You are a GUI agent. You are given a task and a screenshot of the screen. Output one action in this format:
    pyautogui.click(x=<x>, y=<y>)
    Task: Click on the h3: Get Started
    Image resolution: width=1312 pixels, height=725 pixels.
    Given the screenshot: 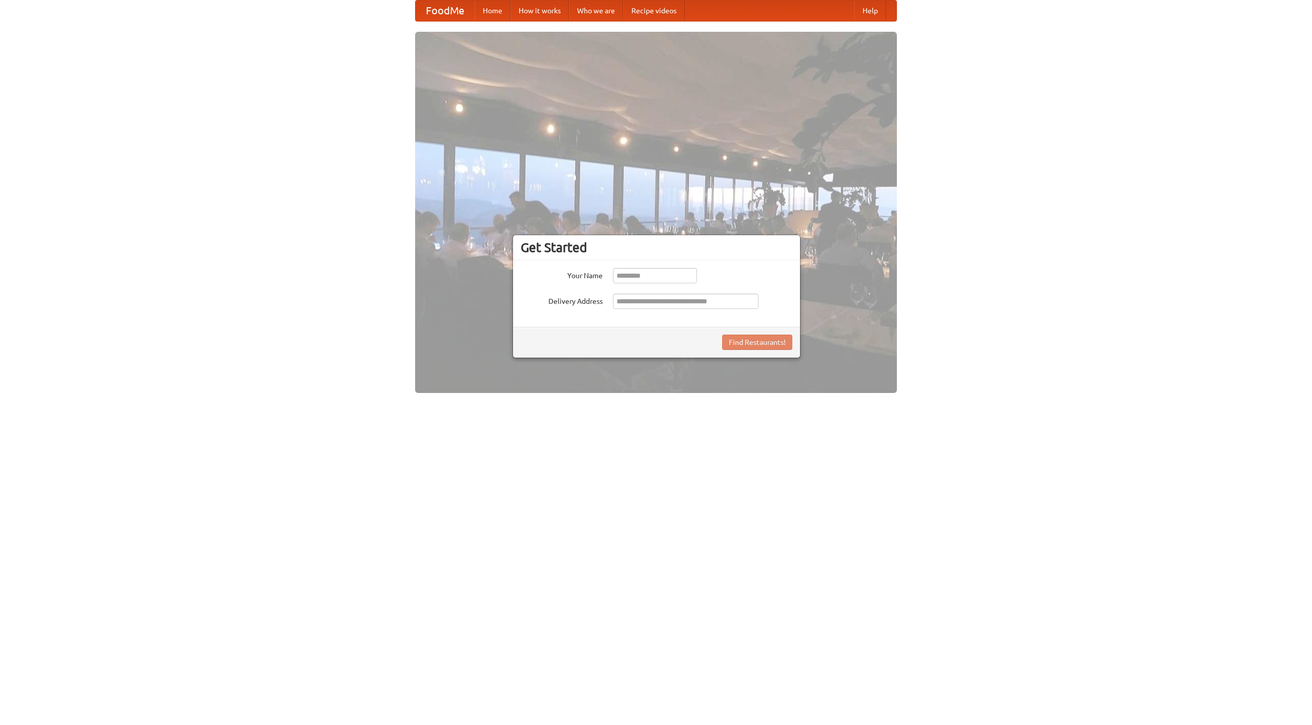 What is the action you would take?
    pyautogui.click(x=656, y=248)
    